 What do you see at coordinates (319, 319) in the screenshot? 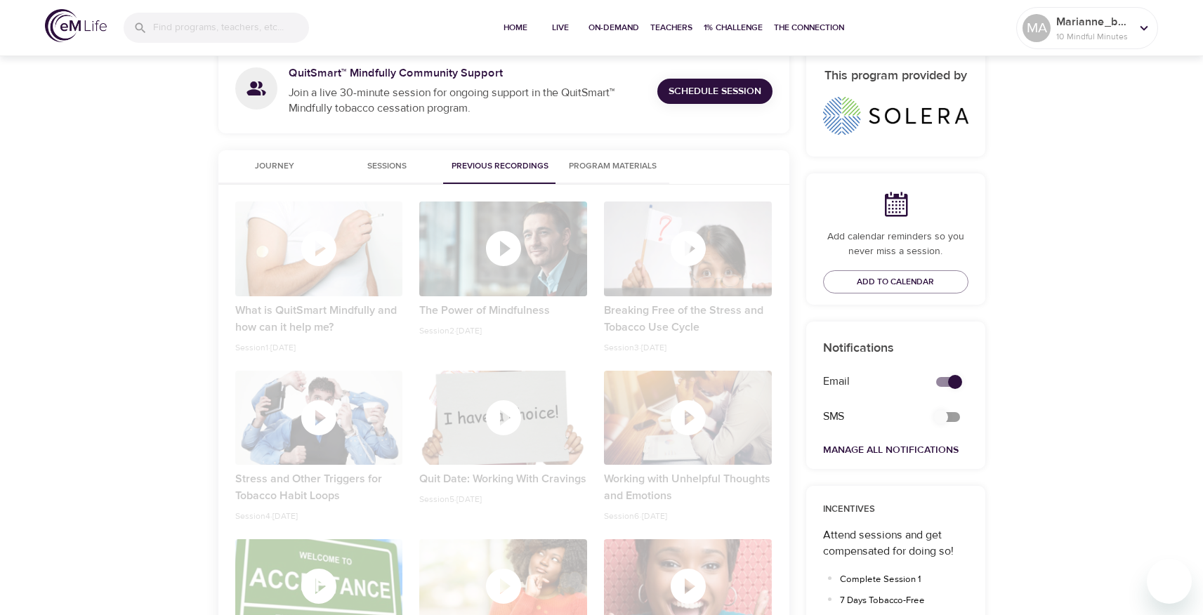
I see `p: What is QuitSmart Mindfully and how can it help me?` at bounding box center [319, 319].